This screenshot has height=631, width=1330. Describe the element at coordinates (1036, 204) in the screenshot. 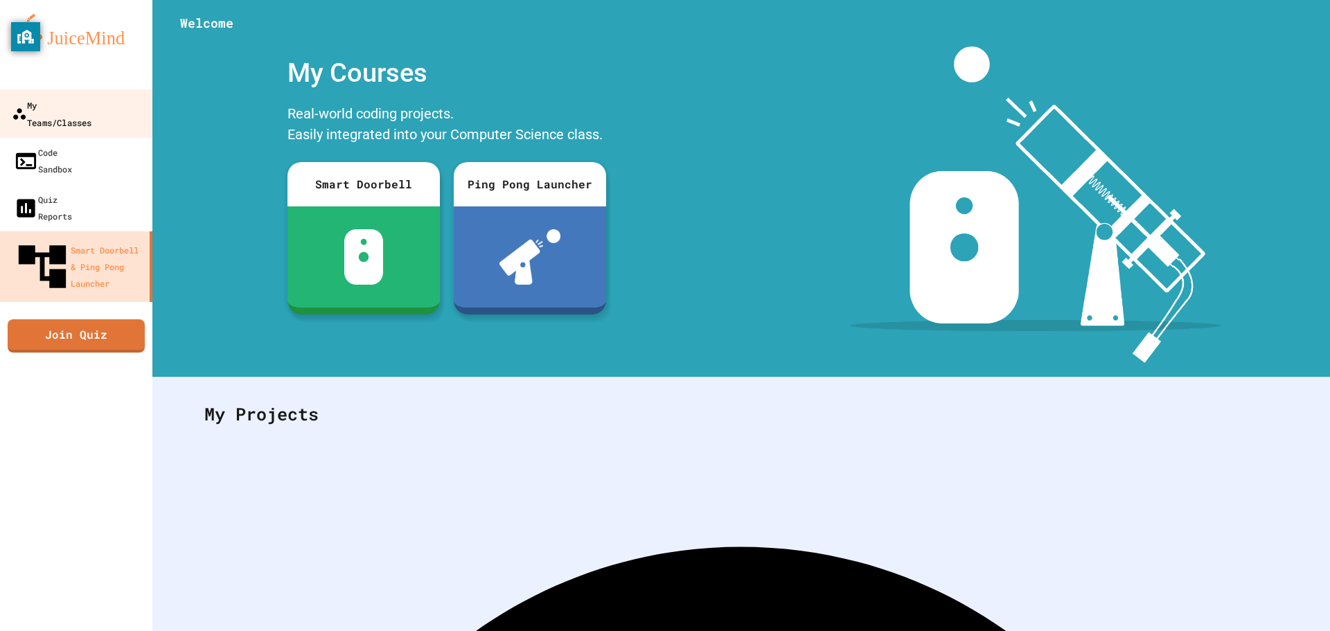

I see `img: banner-image-my-projects.png` at that location.